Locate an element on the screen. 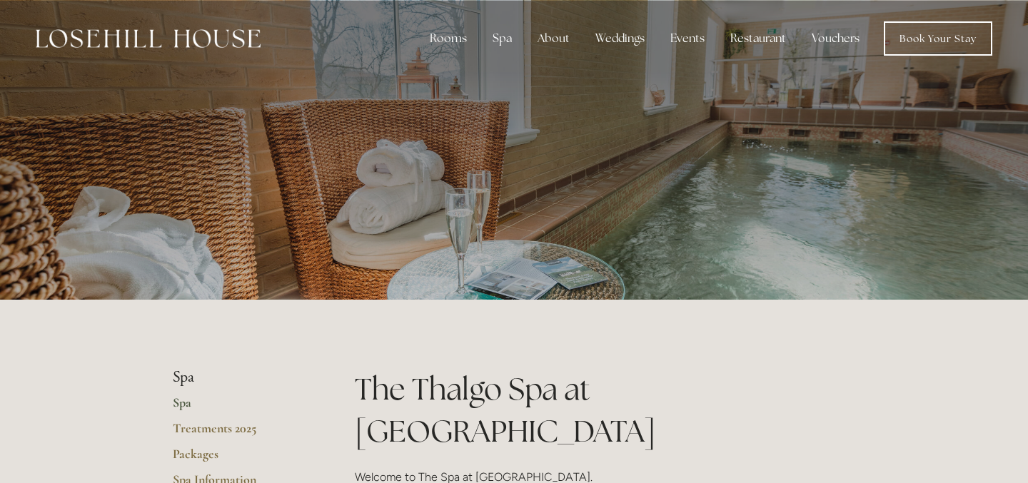 Image resolution: width=1028 pixels, height=483 pixels. div: Weddings is located at coordinates (620, 39).